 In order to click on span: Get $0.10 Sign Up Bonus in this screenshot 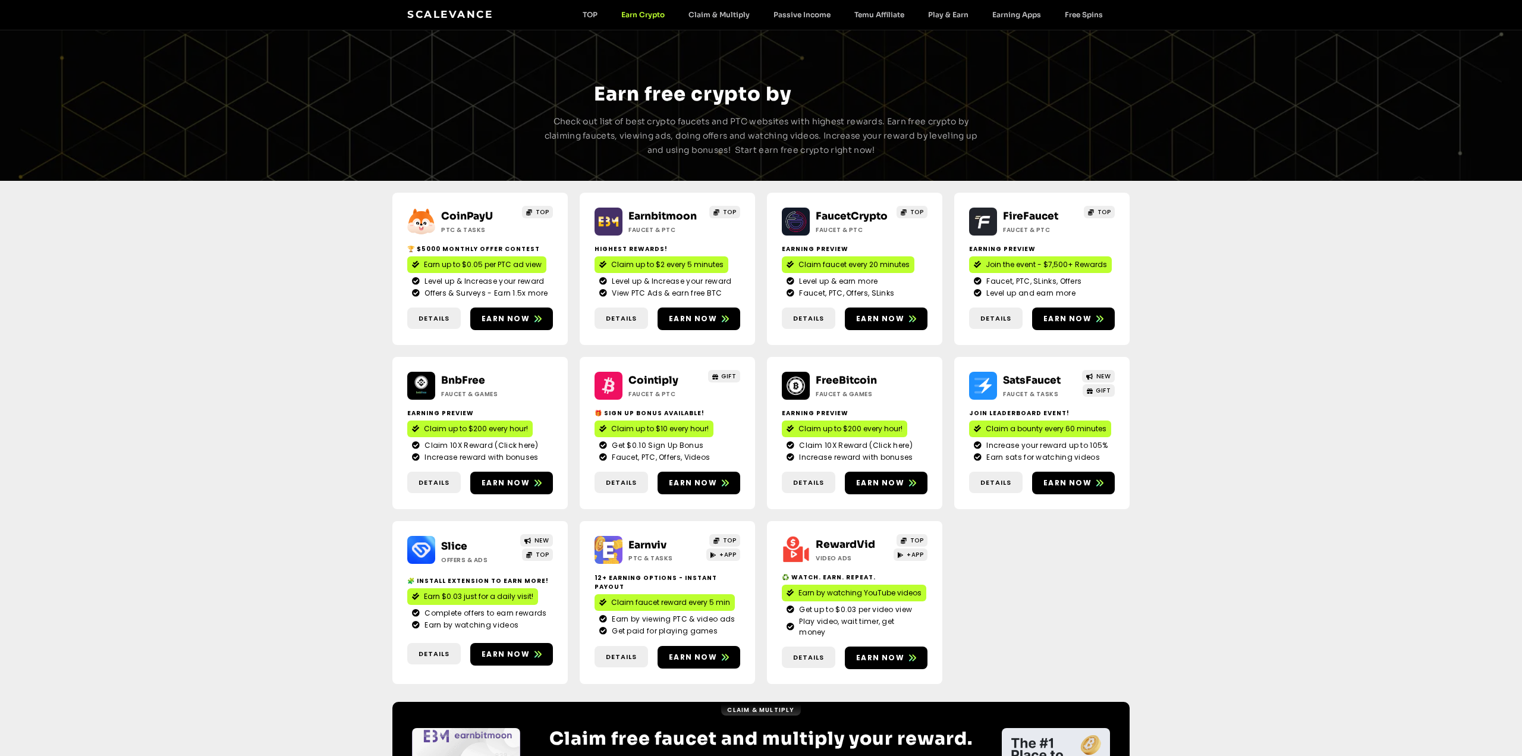, I will do `click(656, 445)`.